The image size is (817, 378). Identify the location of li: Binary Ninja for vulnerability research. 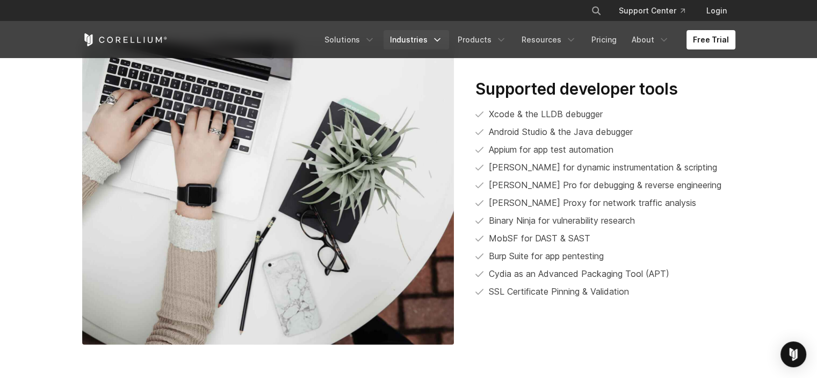
(605, 220).